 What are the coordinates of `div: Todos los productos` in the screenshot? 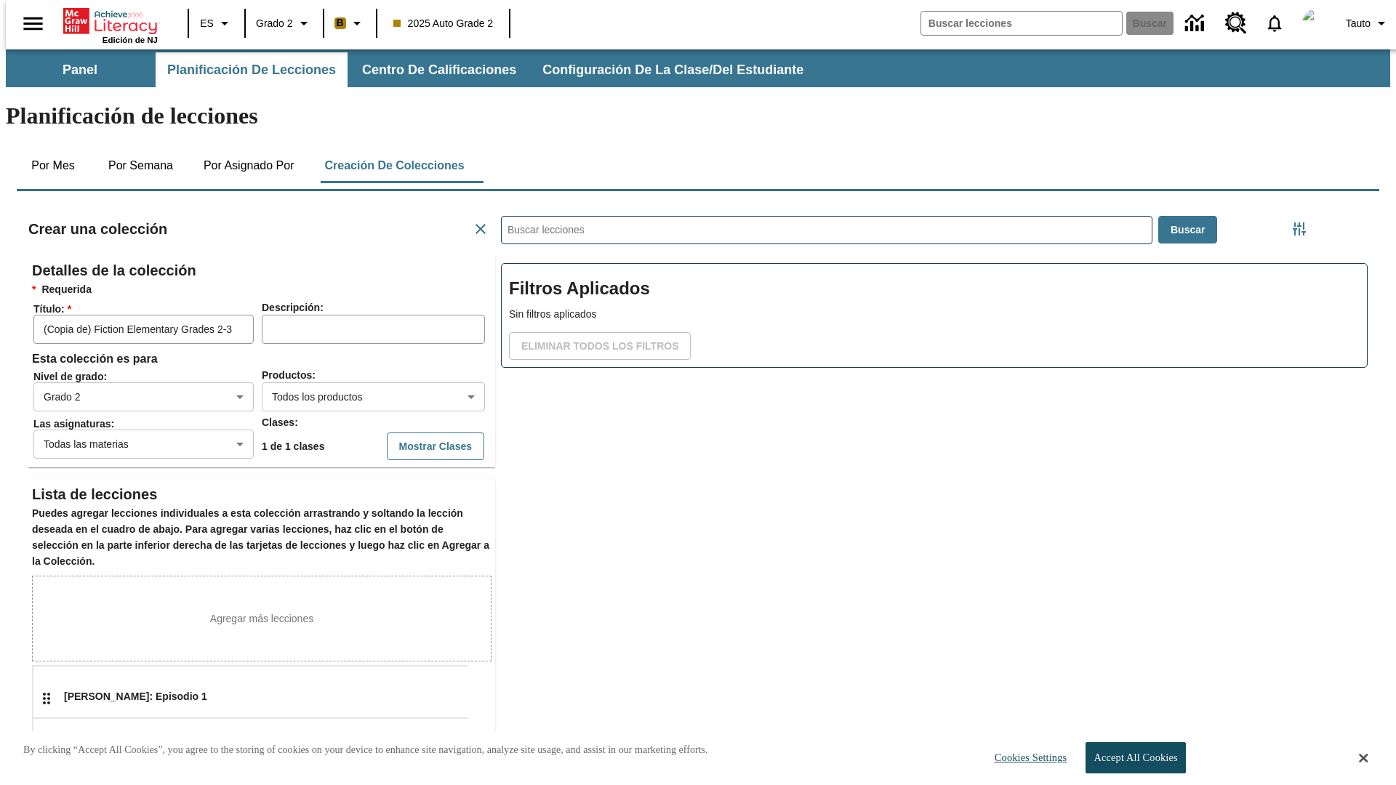 It's located at (373, 397).